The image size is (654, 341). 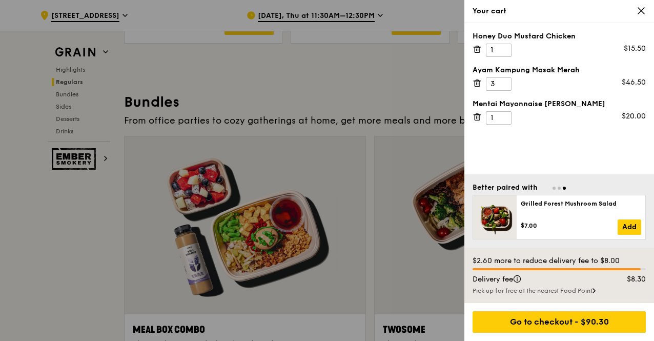 I want to click on div: $46.50, so click(x=634, y=83).